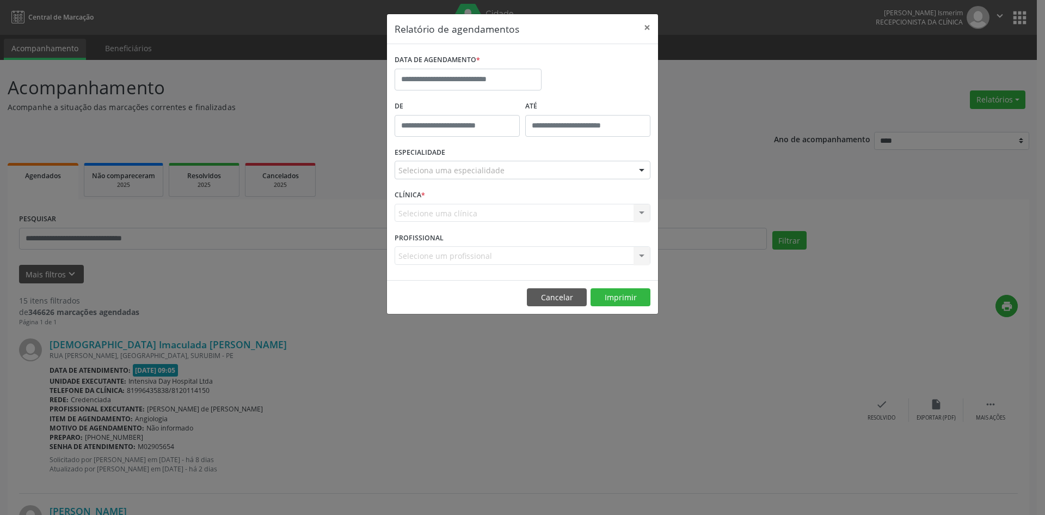 The height and width of the screenshot is (515, 1045). Describe the element at coordinates (457, 106) in the screenshot. I see `label: De` at that location.